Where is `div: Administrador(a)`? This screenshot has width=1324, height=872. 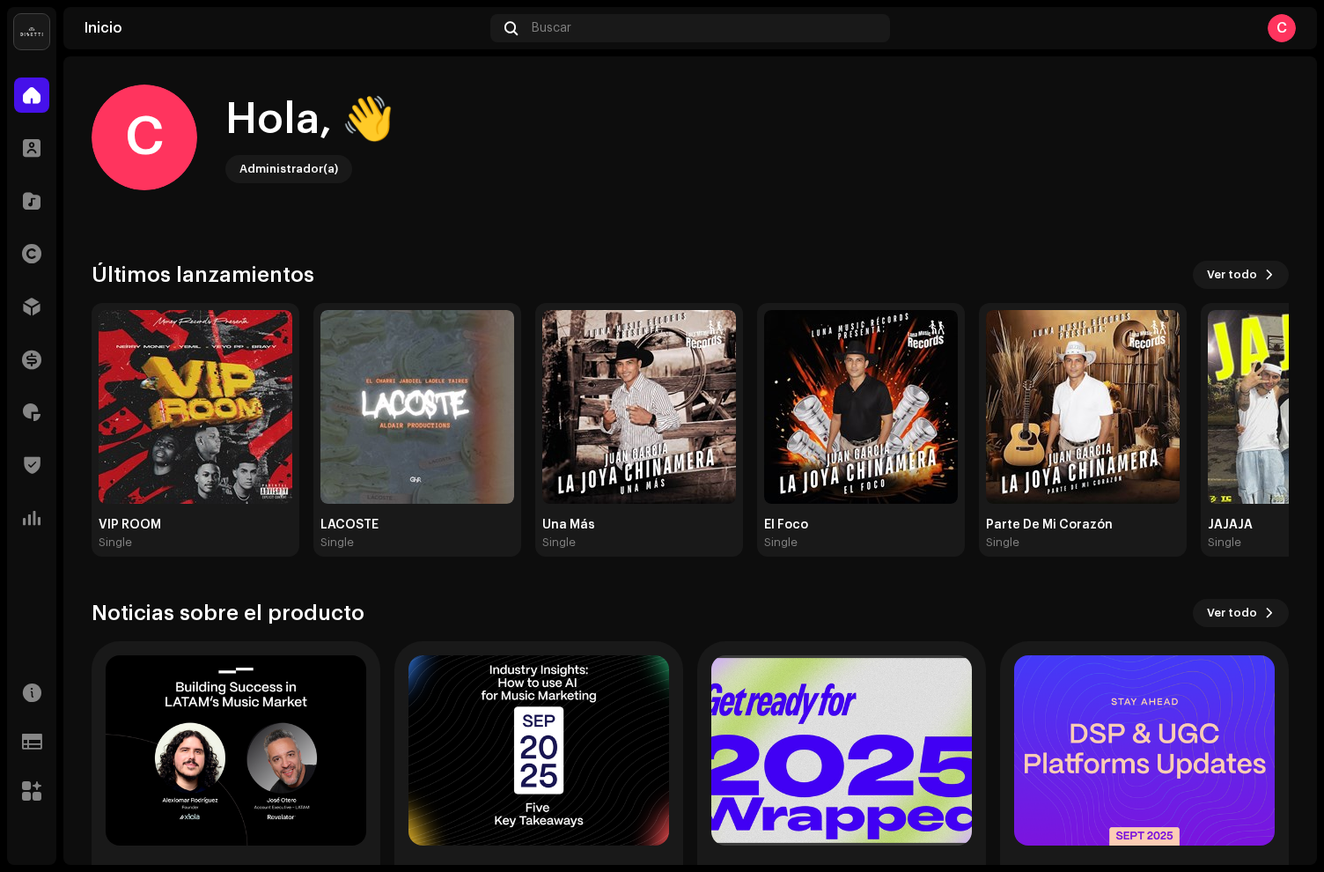
div: Administrador(a) is located at coordinates (289, 169).